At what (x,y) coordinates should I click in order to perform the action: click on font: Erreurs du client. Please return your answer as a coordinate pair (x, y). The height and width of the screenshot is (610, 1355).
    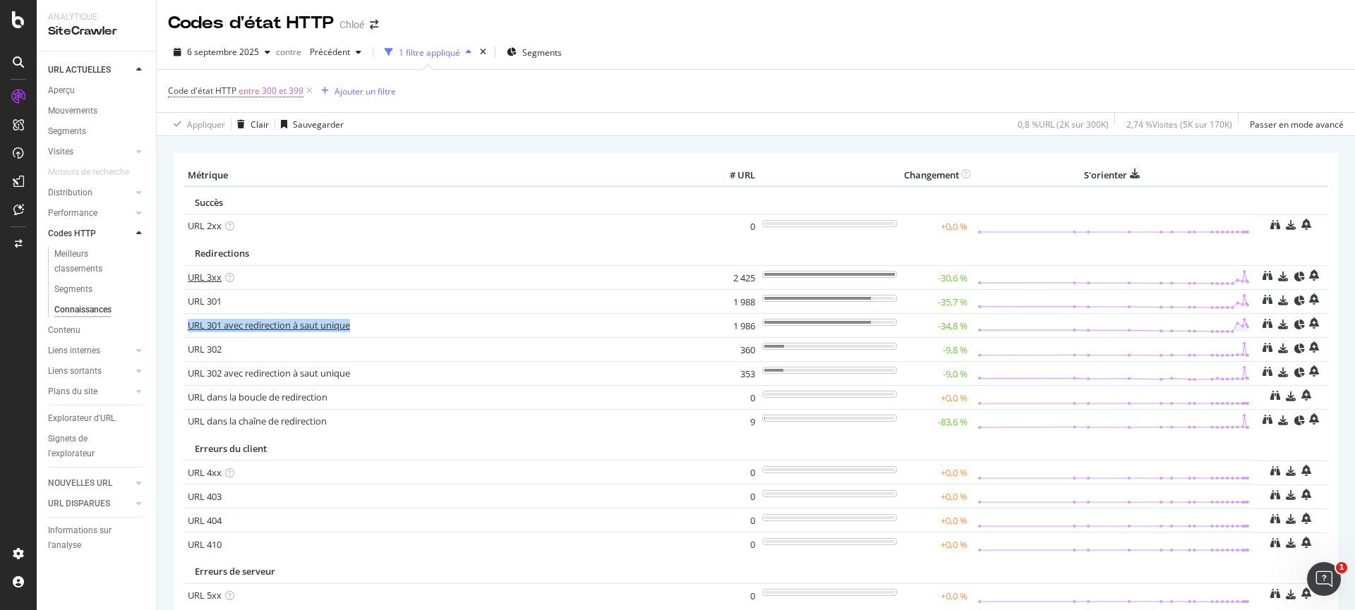
    Looking at the image, I should click on (231, 449).